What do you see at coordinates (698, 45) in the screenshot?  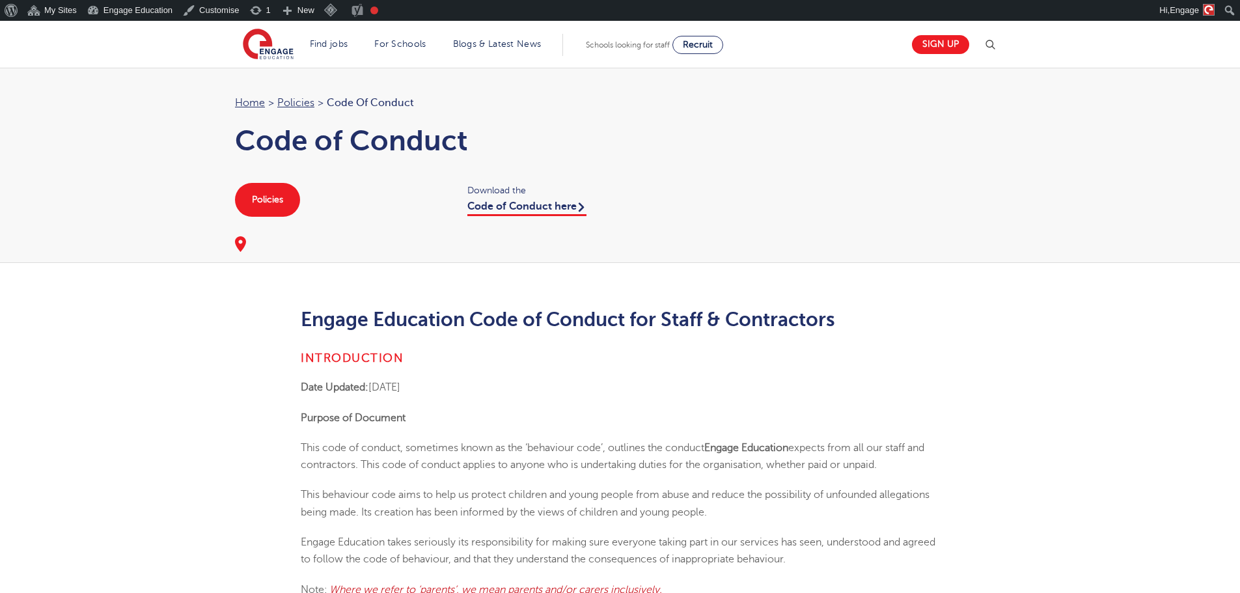 I see `a: Recruit` at bounding box center [698, 45].